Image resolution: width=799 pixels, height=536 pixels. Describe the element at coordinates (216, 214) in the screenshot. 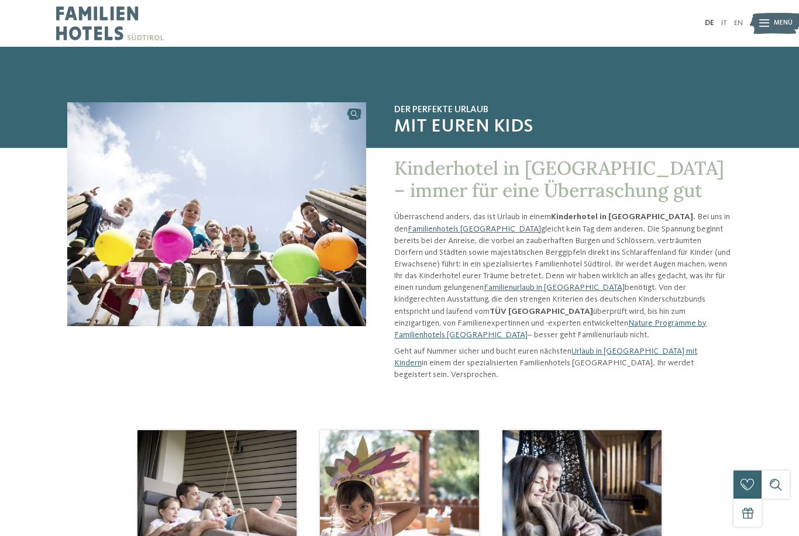

I see `img: Kinderhotel in Südtirol für Spiel, Spaß und Action` at that location.